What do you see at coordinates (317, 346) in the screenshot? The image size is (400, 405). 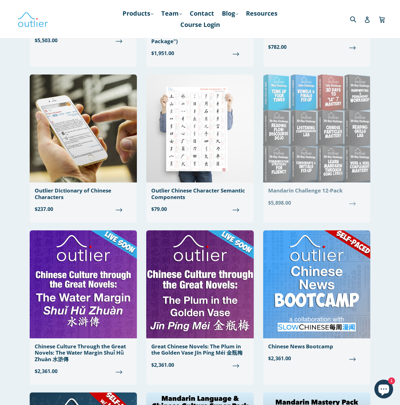 I see `div: Chinese News Bootcamp` at bounding box center [317, 346].